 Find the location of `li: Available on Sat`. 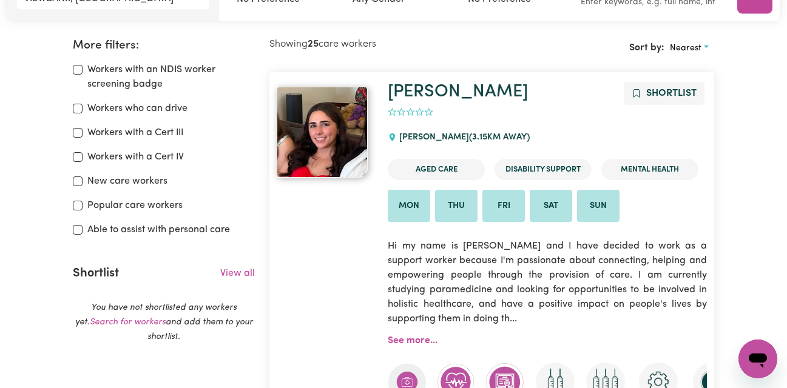

li: Available on Sat is located at coordinates (551, 206).